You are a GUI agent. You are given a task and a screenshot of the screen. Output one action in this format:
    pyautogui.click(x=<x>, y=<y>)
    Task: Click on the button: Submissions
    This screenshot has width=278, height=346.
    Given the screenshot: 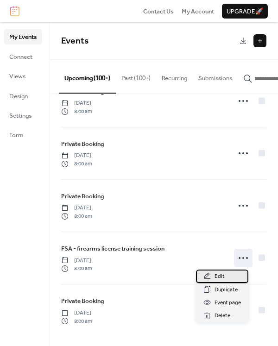 What is the action you would take?
    pyautogui.click(x=215, y=76)
    